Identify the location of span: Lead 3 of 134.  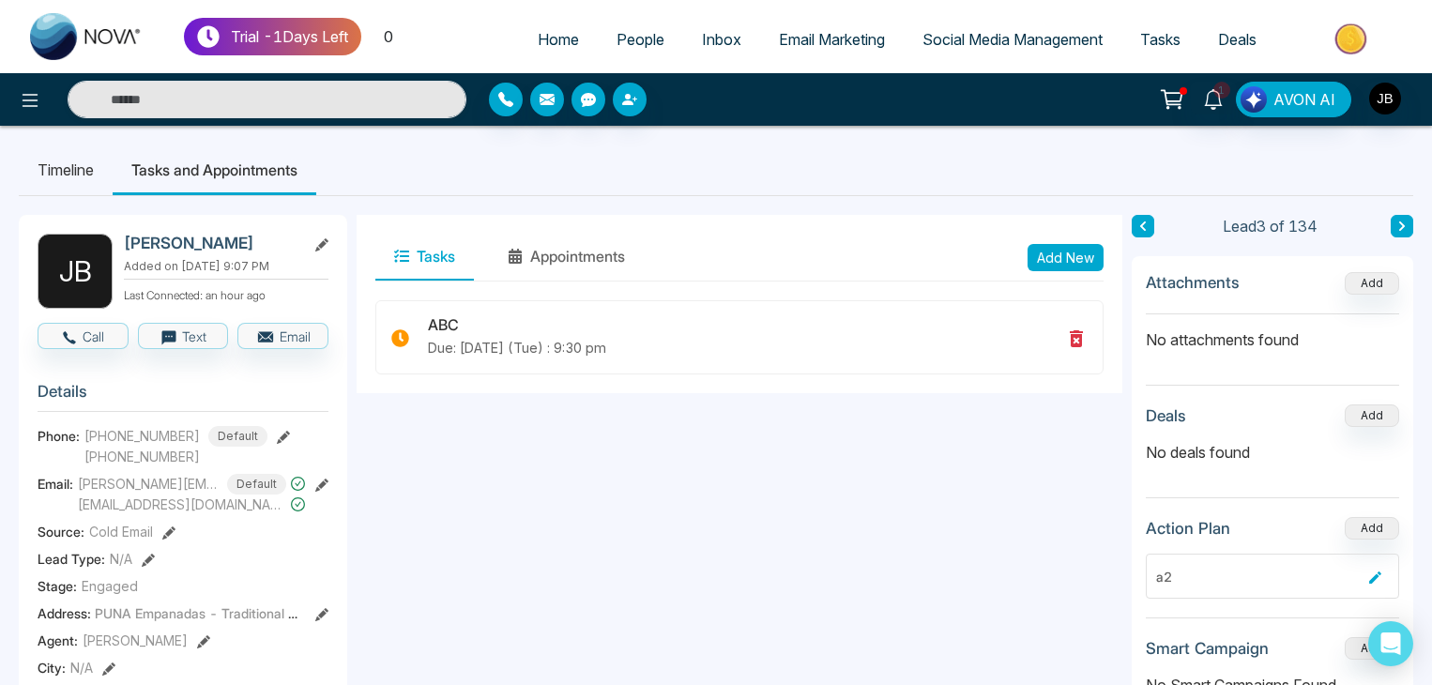
(1270, 226).